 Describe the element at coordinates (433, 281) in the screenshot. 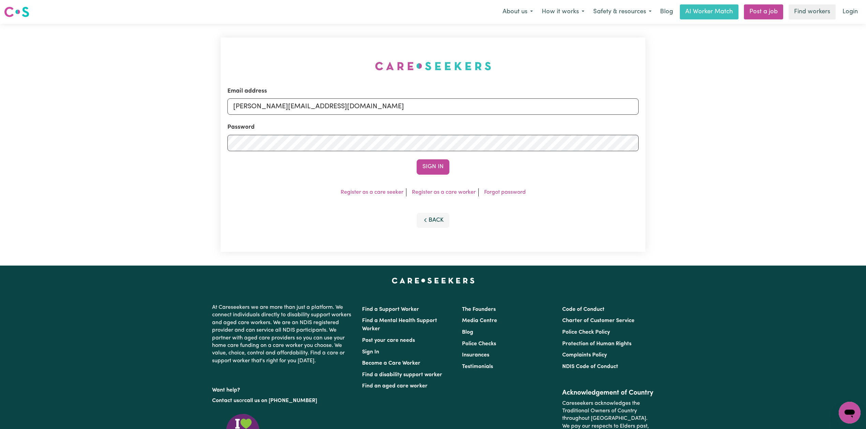

I see `a: Careseekers home page` at that location.